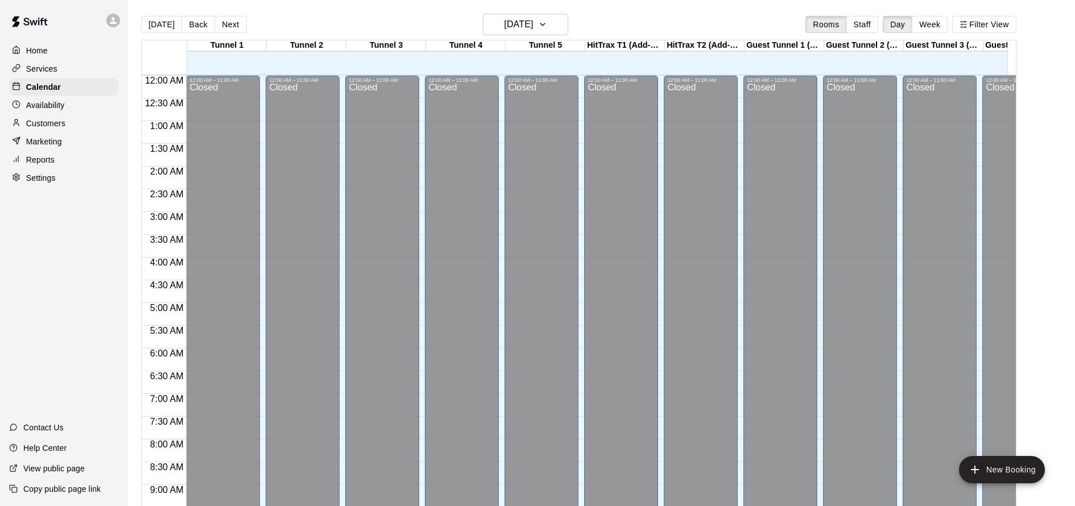  What do you see at coordinates (198, 24) in the screenshot?
I see `button: Back` at bounding box center [198, 24].